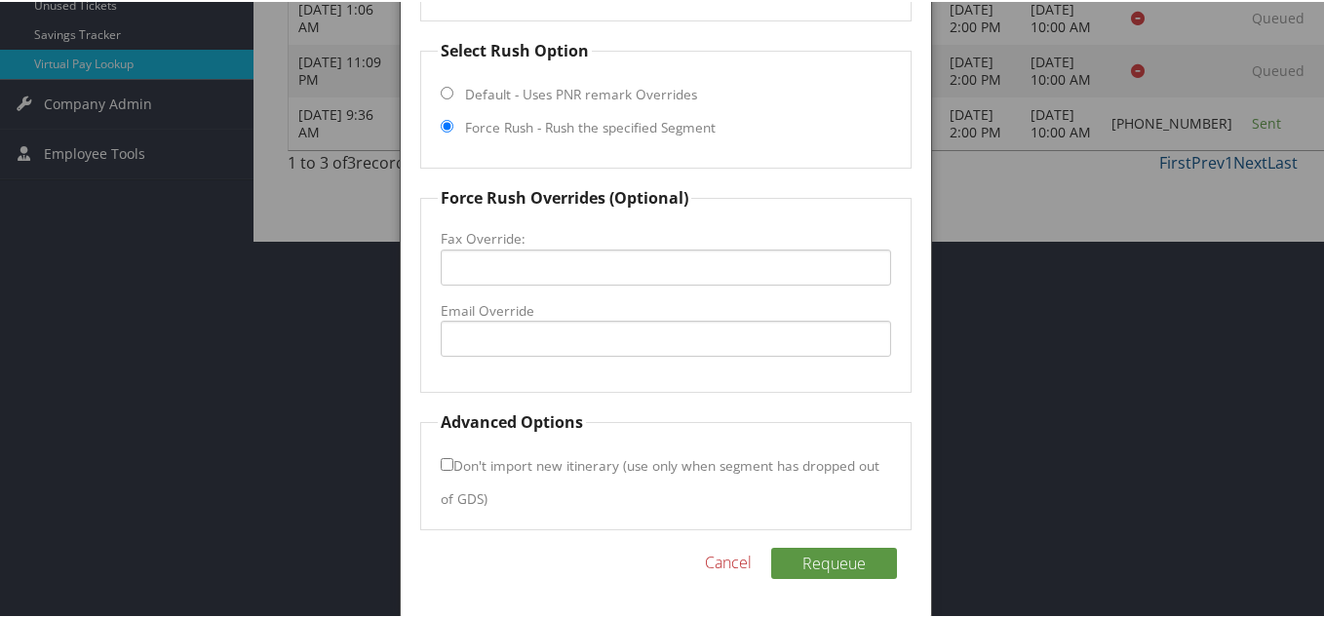 The height and width of the screenshot is (617, 1324). What do you see at coordinates (660, 480) in the screenshot?
I see `label: Don't import new itinerary (use only when segment has dropped out of GDS)` at bounding box center [660, 480].